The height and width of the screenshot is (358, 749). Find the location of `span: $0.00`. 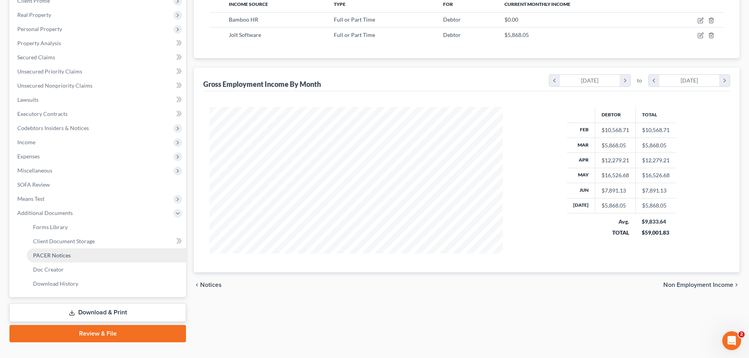

span: $0.00 is located at coordinates (511, 19).